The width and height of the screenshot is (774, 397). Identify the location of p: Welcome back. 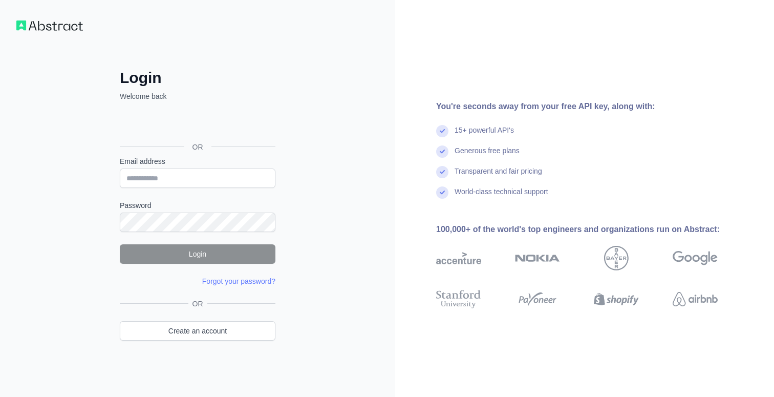
(198, 96).